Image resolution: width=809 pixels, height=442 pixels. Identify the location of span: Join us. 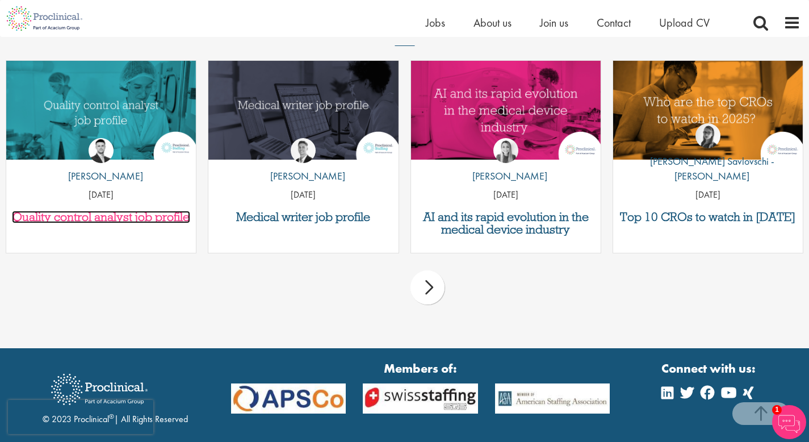
(554, 23).